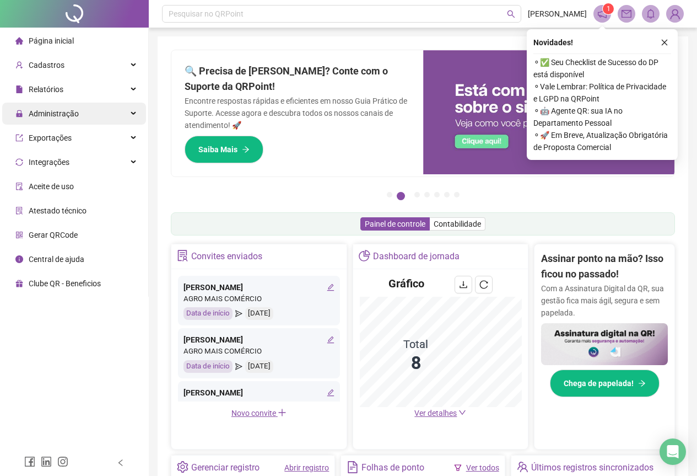  Describe the element at coordinates (605, 344) in the screenshot. I see `img: banner%2F02c71560-61a6-44d4-94b9-c8ab97240462.png` at that location.